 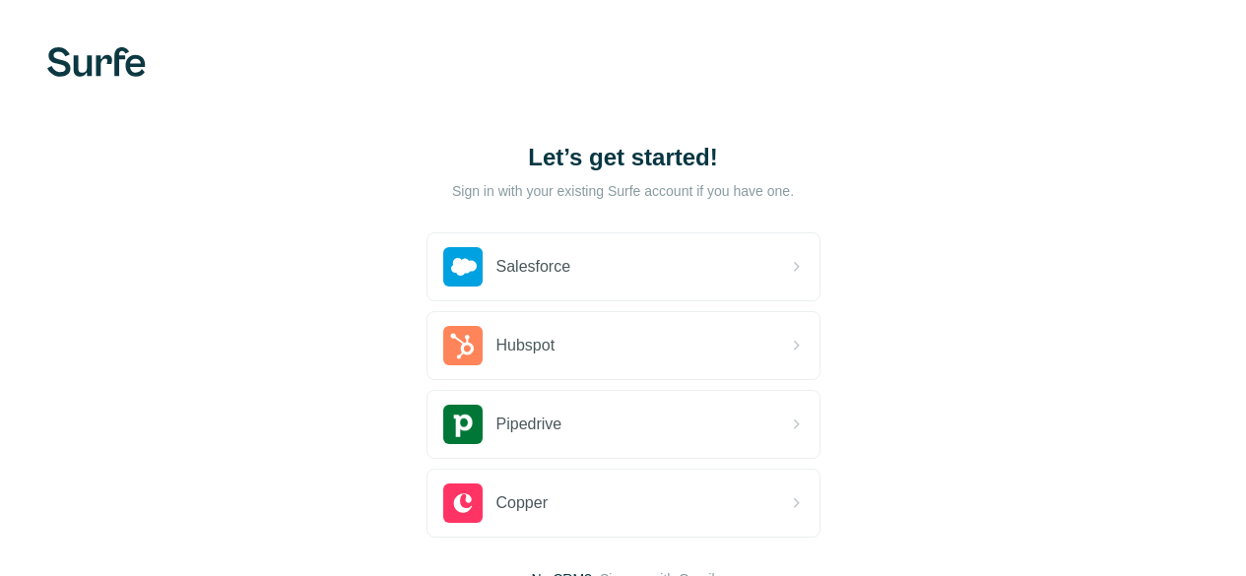 What do you see at coordinates (526, 346) in the screenshot?
I see `span: Hubspot` at bounding box center [526, 346].